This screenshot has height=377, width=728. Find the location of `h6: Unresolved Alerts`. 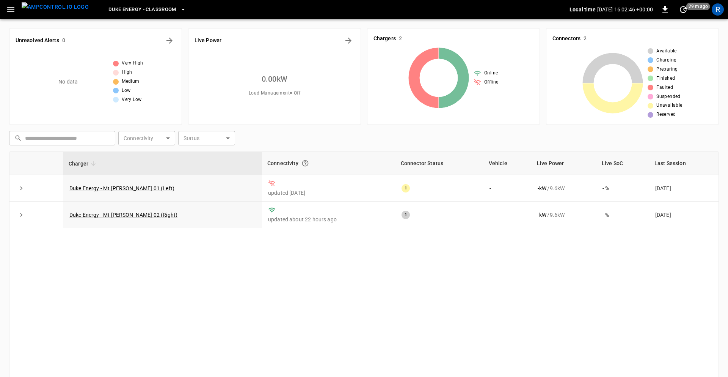

h6: Unresolved Alerts is located at coordinates (37, 41).